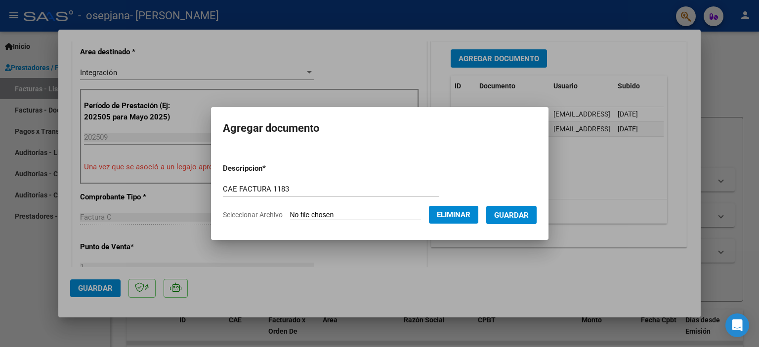 The height and width of the screenshot is (347, 759). What do you see at coordinates (511, 215) in the screenshot?
I see `button: Guardar` at bounding box center [511, 215].